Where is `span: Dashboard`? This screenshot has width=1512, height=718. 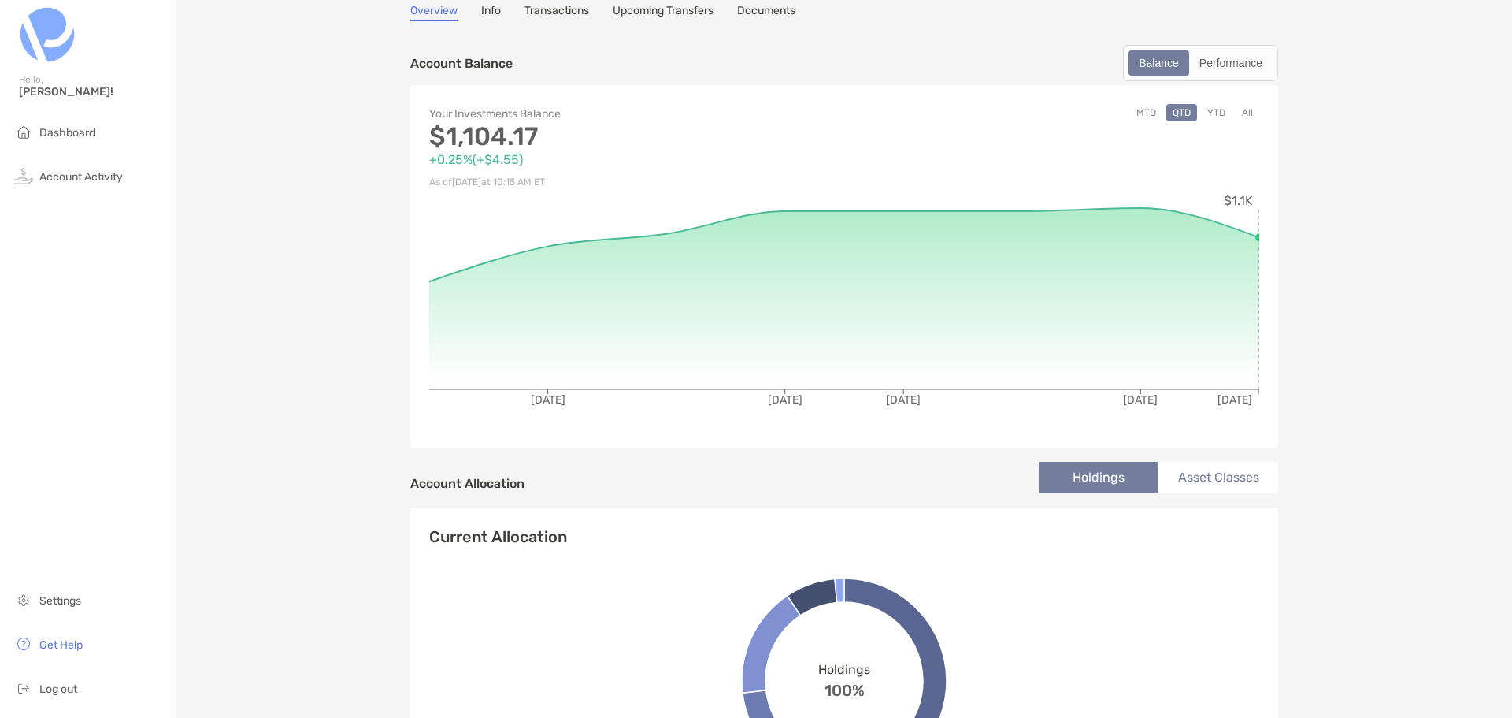
span: Dashboard is located at coordinates (67, 132).